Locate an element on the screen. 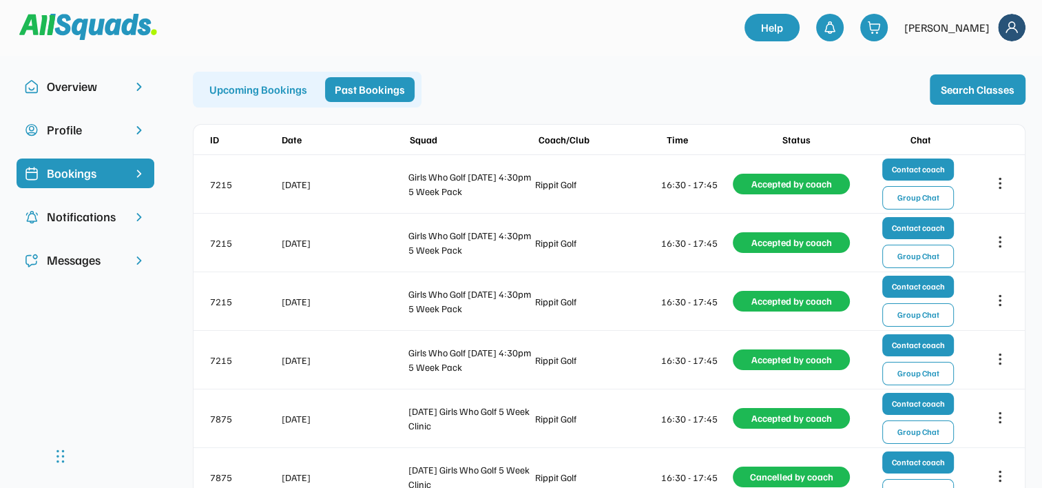 The image size is (1042, 488). div: ID is located at coordinates (245, 139).